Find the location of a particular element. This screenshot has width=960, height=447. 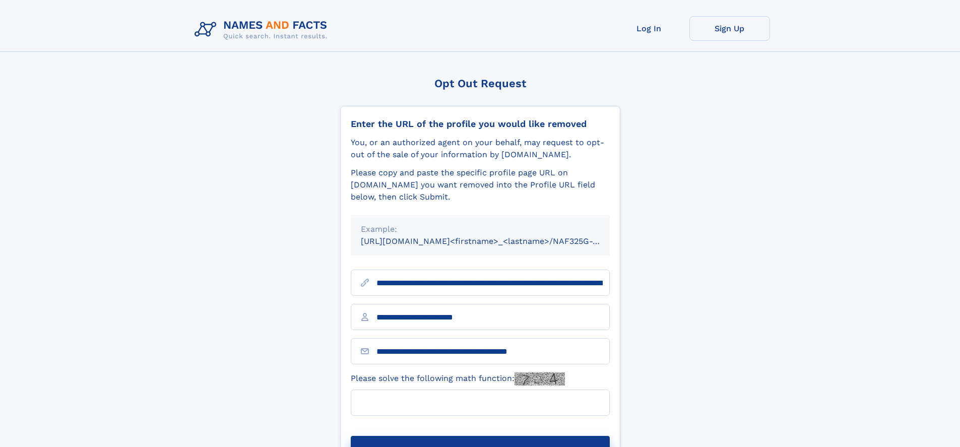

a: Sign Up is located at coordinates (730, 28).